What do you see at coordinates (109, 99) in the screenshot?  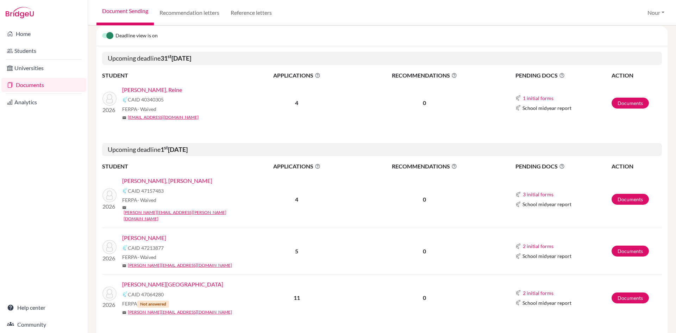 I see `img: Al Habbal, Reine` at bounding box center [109, 99].